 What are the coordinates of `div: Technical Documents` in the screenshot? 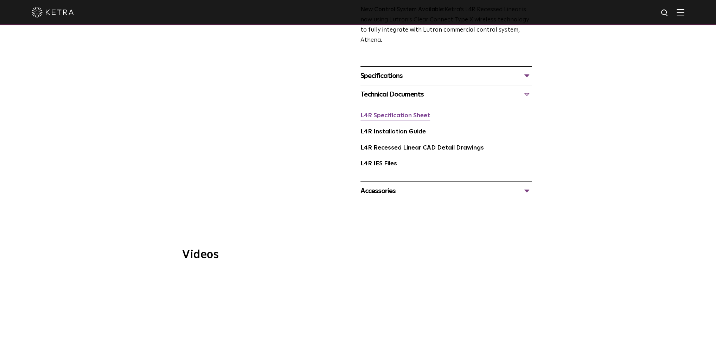 It's located at (446, 95).